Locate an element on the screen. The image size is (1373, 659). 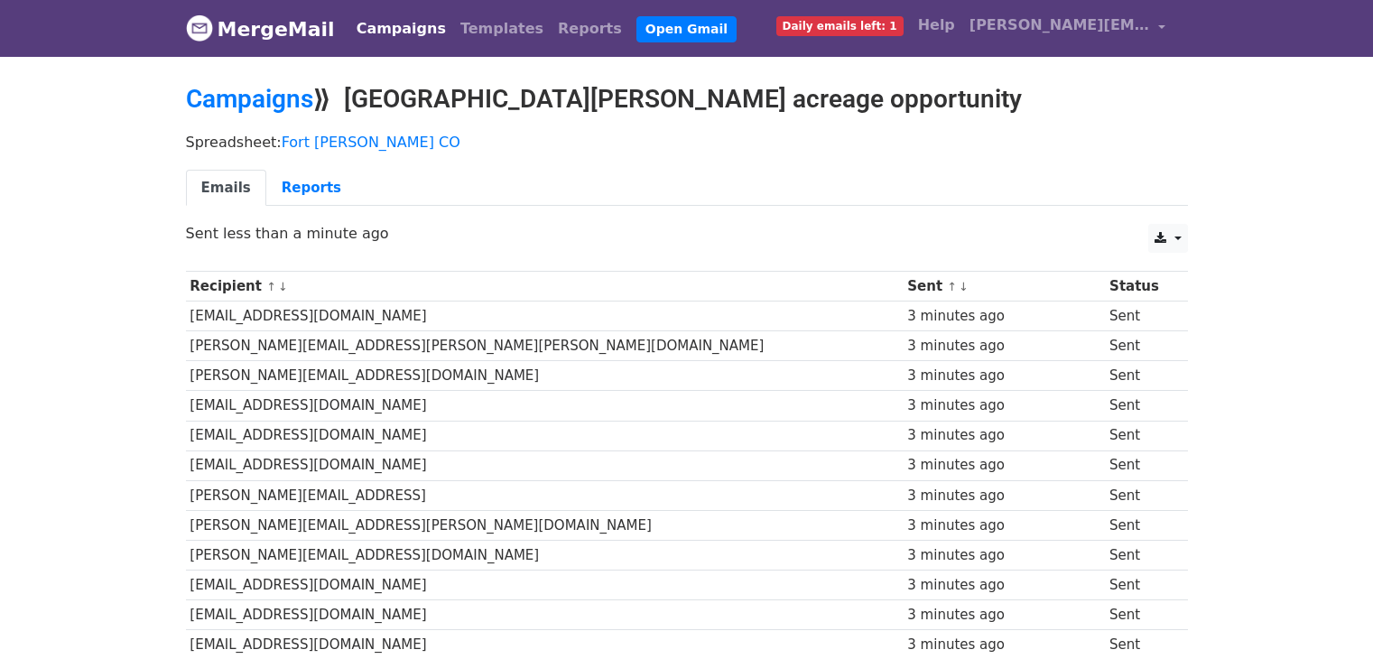
img: MergeMail logo is located at coordinates (199, 28).